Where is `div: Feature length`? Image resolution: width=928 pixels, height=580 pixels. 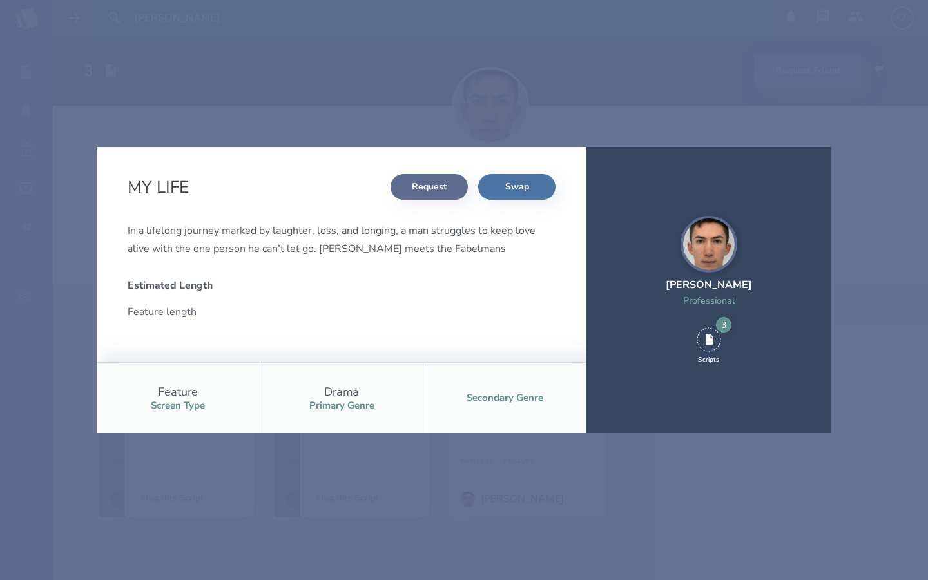 div: Feature length is located at coordinates (229, 312).